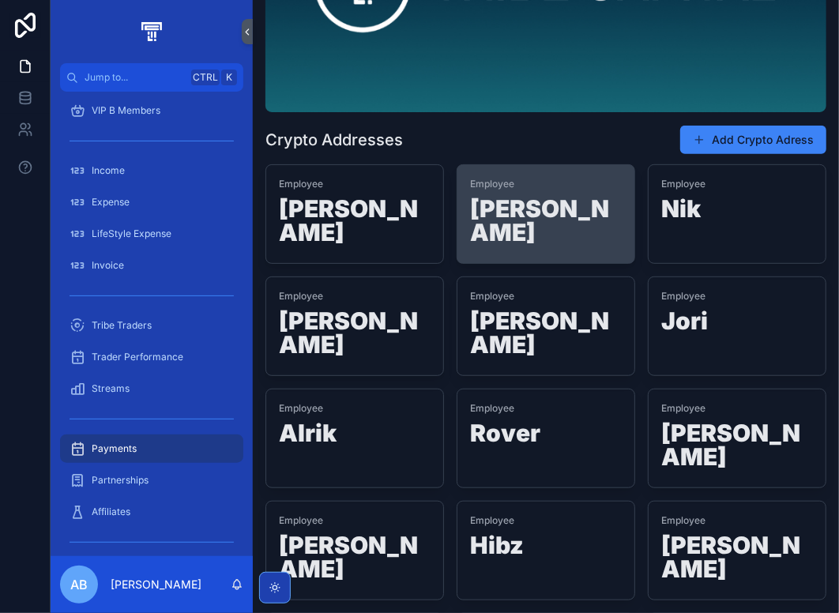  Describe the element at coordinates (152, 171) in the screenshot. I see `a: Income` at that location.